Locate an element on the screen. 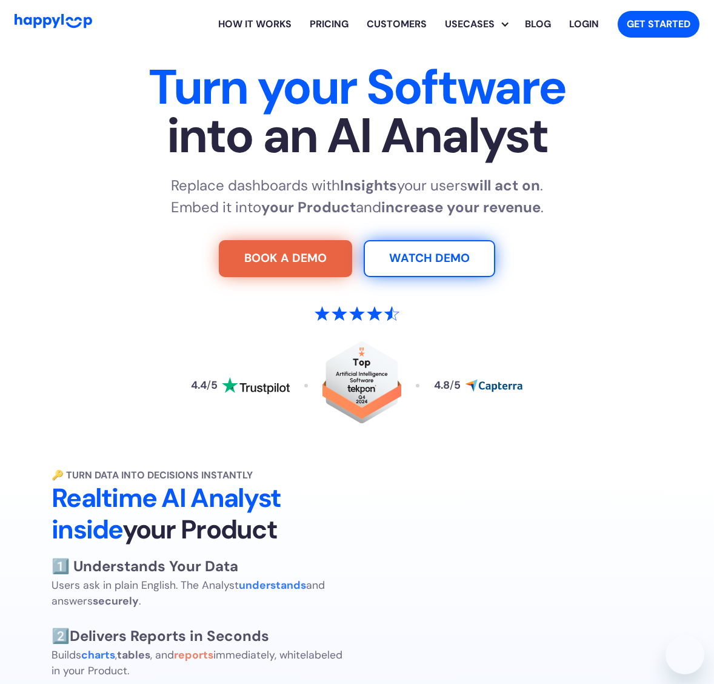 This screenshot has height=684, width=714. a: Read reviews about HappyLoop on Trustpilot is located at coordinates (240, 385).